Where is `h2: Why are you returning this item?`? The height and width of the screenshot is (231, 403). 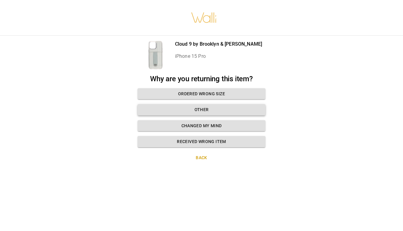
h2: Why are you returning this item? is located at coordinates (201, 79).